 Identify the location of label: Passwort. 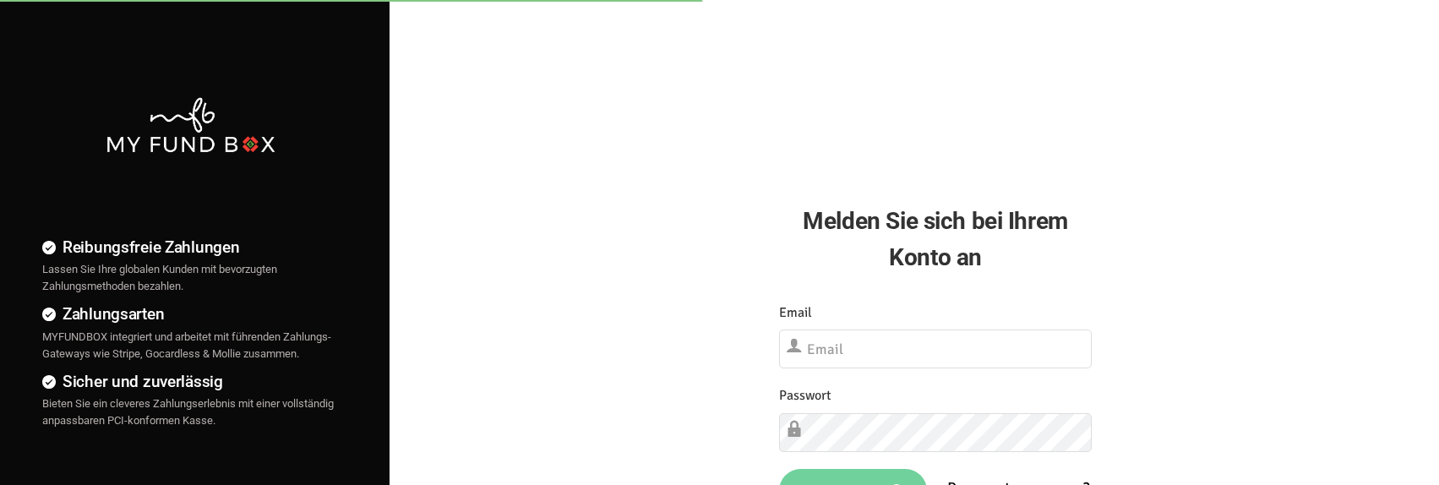
(805, 395).